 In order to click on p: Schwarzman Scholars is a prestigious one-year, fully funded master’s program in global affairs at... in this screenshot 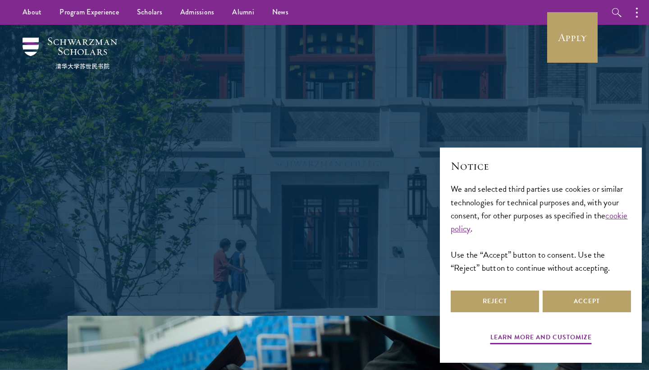, I will do `click(325, 210)`.